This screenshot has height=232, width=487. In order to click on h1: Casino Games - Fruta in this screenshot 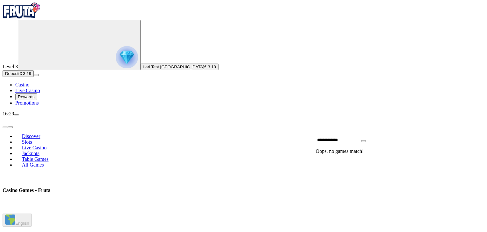, I will do `click(243, 190)`.